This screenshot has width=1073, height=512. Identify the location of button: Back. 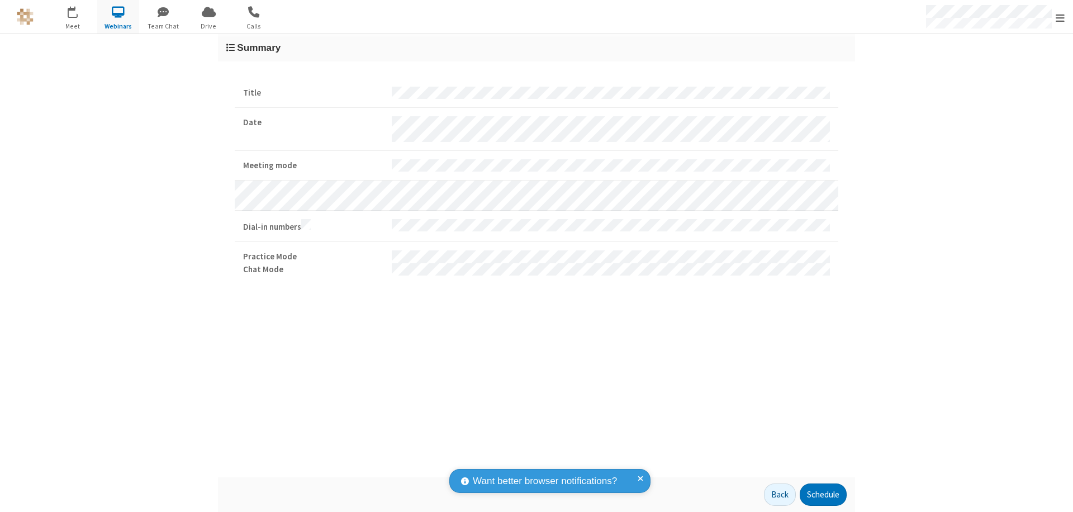
(780, 495).